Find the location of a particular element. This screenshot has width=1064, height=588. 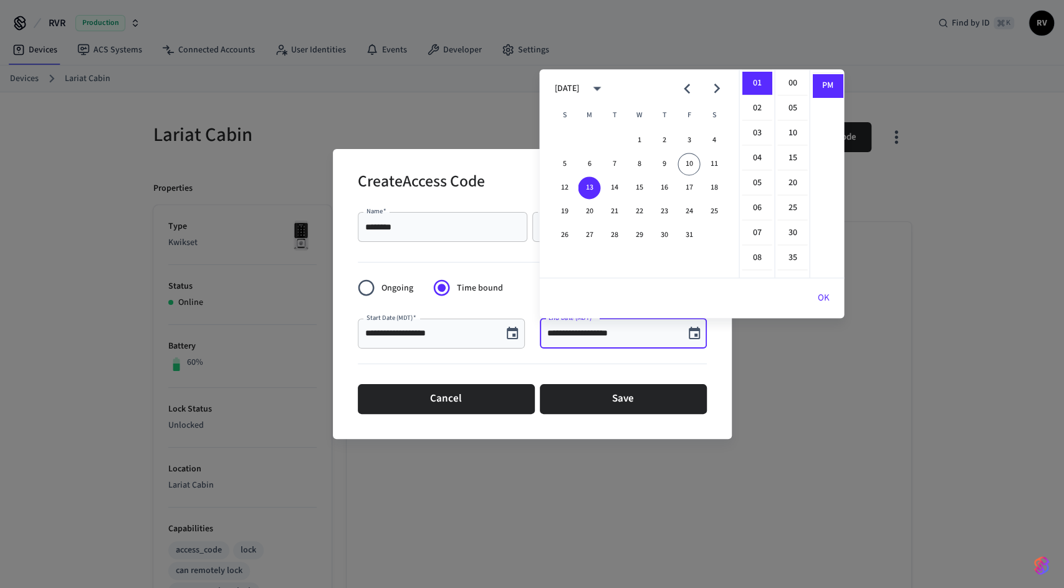

li: 2 hours is located at coordinates (757, 108).